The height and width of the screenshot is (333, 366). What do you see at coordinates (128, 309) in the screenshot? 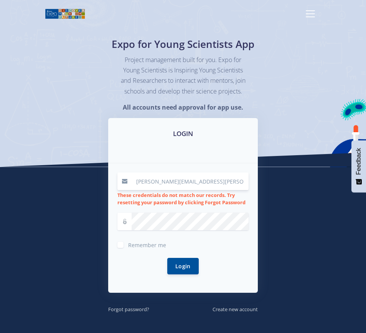
I see `a: Forgot password?` at bounding box center [128, 309].